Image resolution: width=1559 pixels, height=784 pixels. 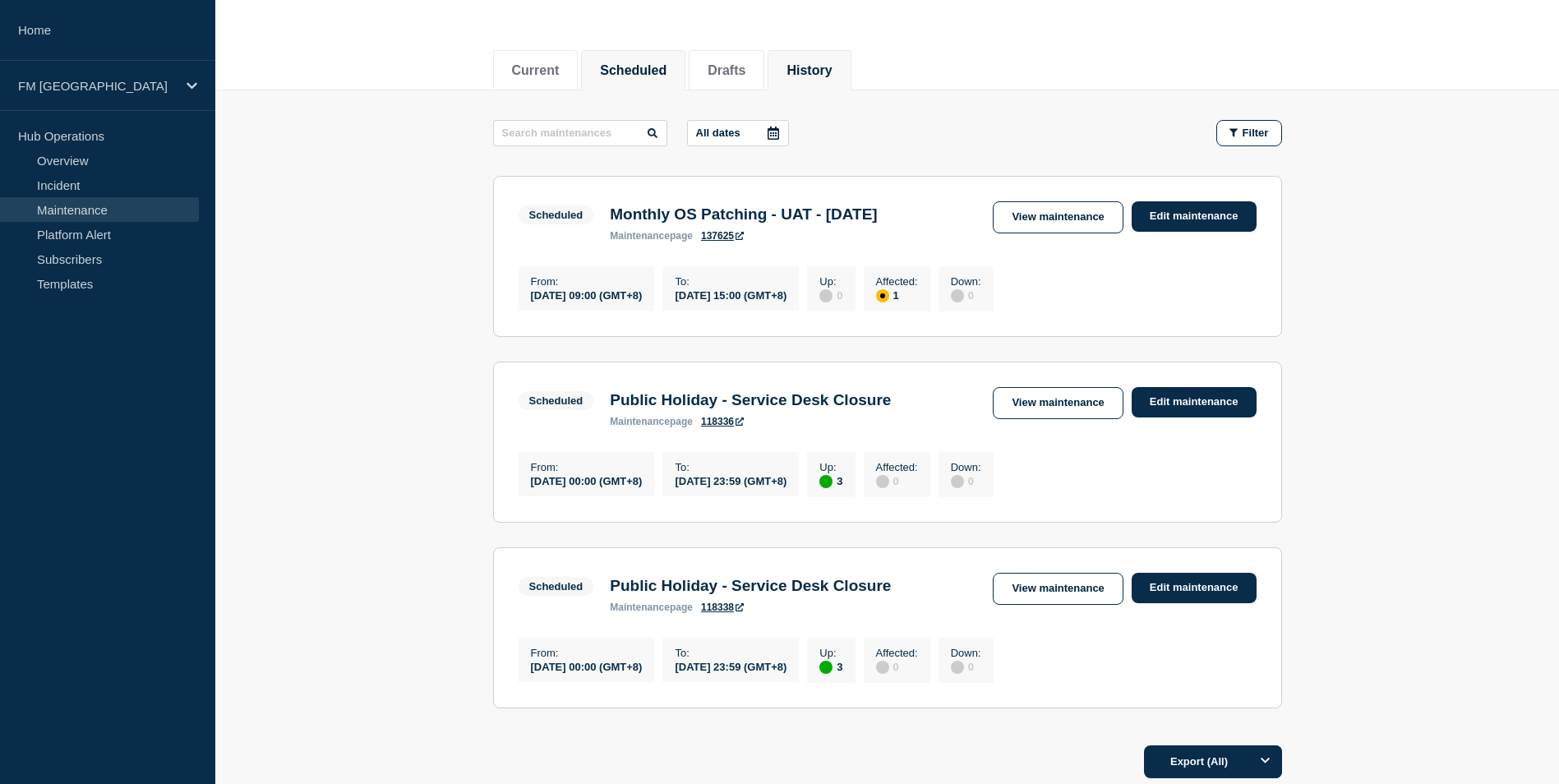 What do you see at coordinates (1256, 132) in the screenshot?
I see `span: Filter` at bounding box center [1256, 132].